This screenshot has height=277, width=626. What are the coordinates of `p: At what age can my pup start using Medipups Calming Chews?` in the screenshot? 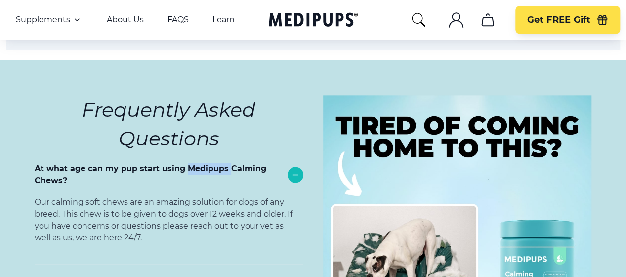 It's located at (159, 174).